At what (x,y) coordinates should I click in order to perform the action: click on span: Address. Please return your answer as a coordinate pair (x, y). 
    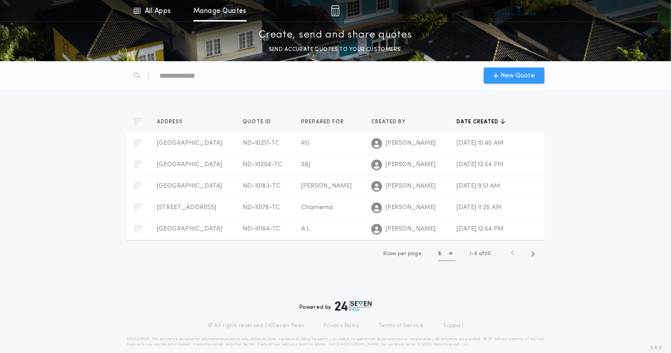
    Looking at the image, I should click on (171, 122).